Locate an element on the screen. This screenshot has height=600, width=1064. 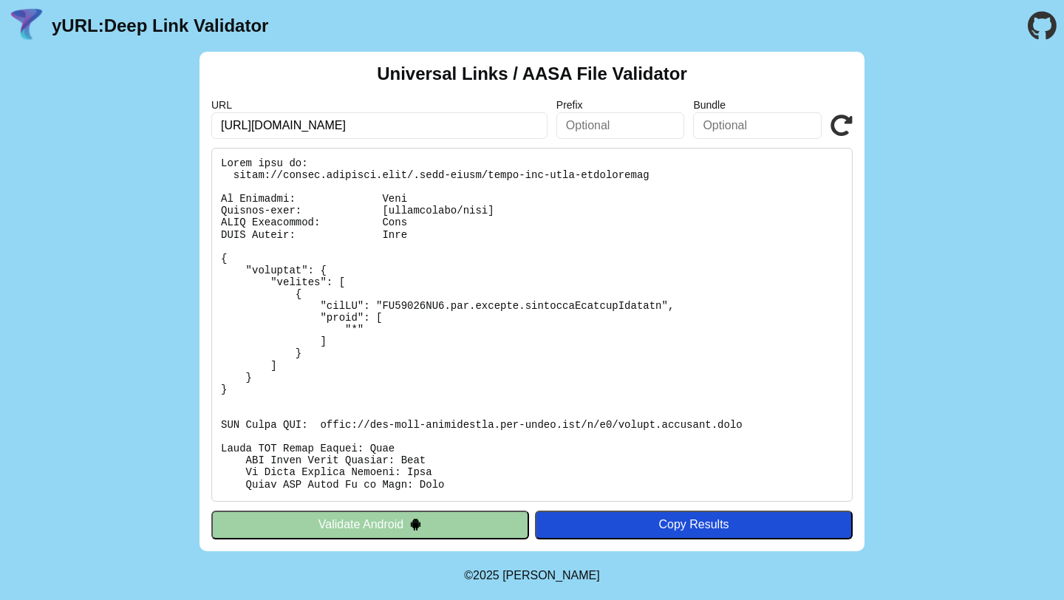
div: Copy Results is located at coordinates (694, 524).